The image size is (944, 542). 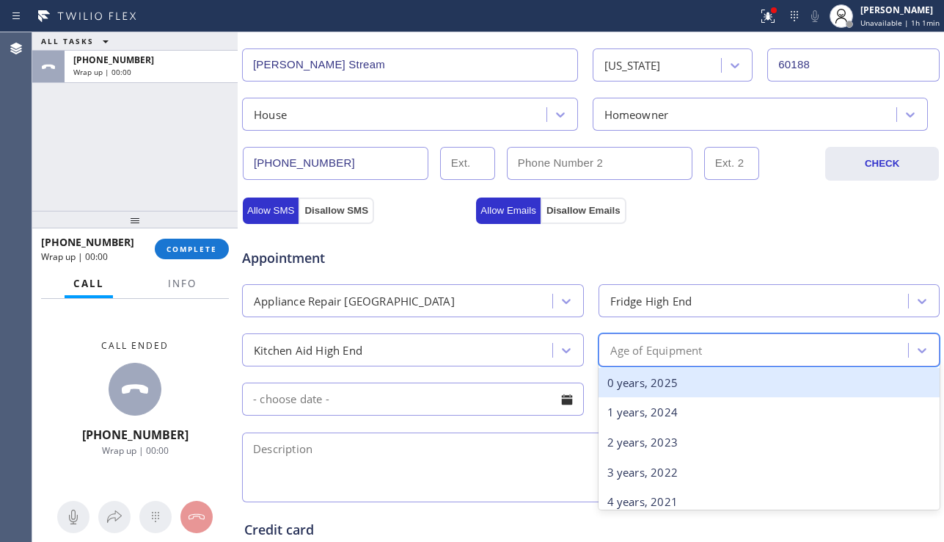 What do you see at coordinates (467, 163) in the screenshot?
I see `input: Ext.` at bounding box center [467, 163].